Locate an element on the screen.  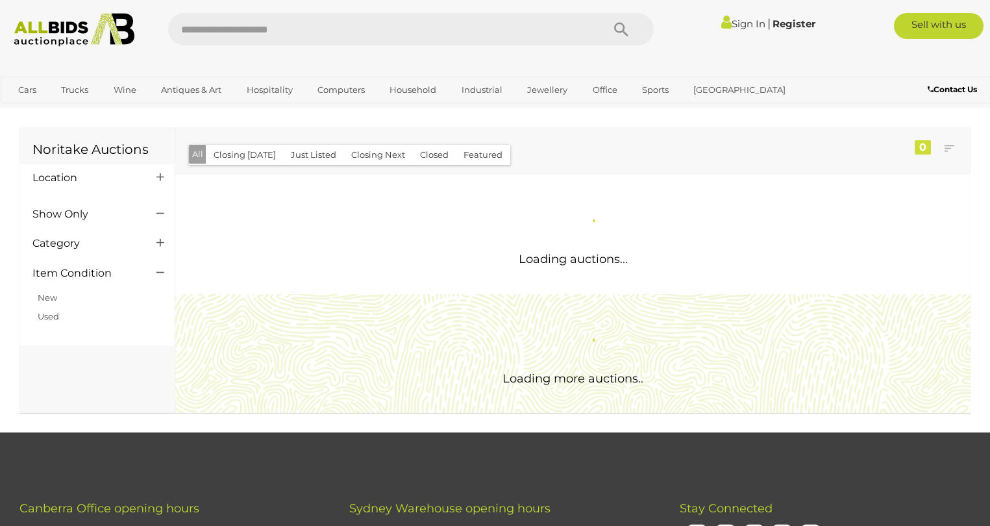
h4: Category is located at coordinates (84, 243).